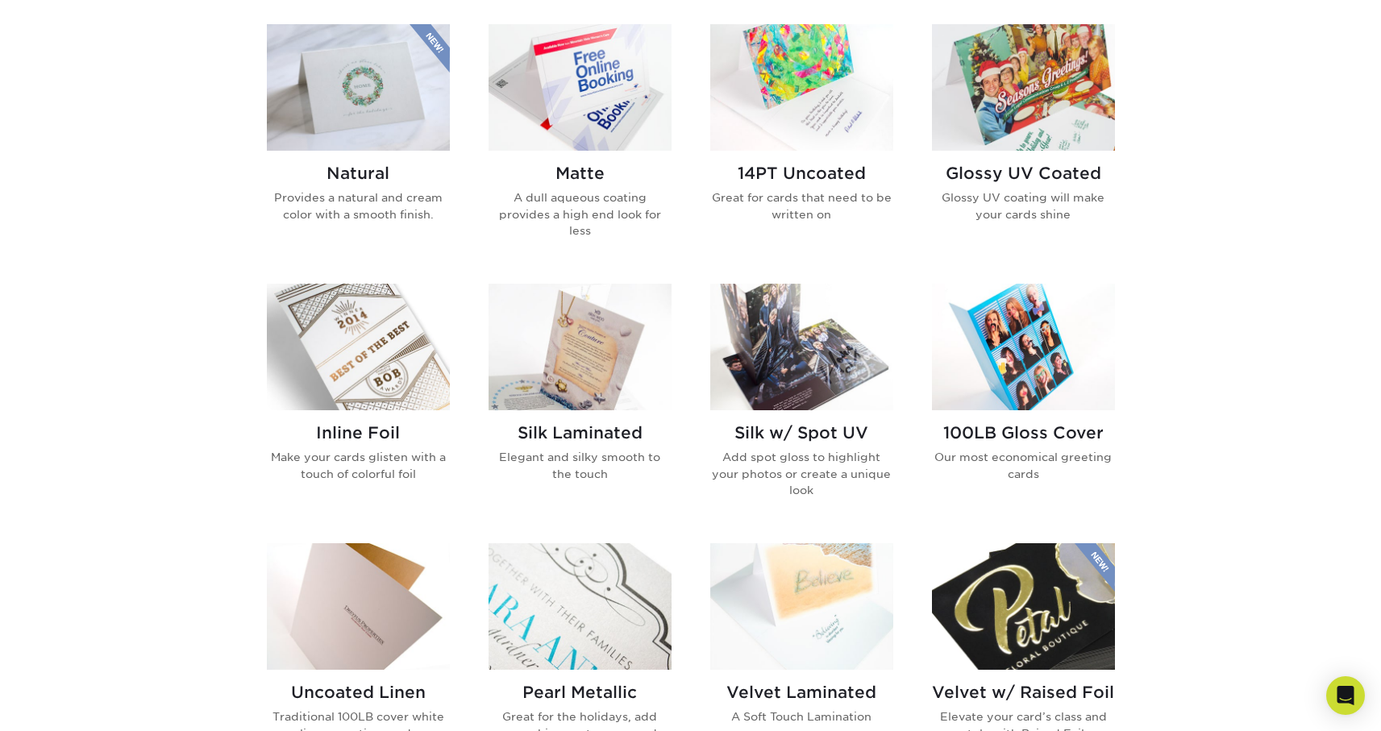 This screenshot has width=1381, height=731. What do you see at coordinates (358, 144) in the screenshot?
I see `a: Natural Greeting Cards Natural Provides a natural and cream color with a smooth finish.` at bounding box center [358, 144].